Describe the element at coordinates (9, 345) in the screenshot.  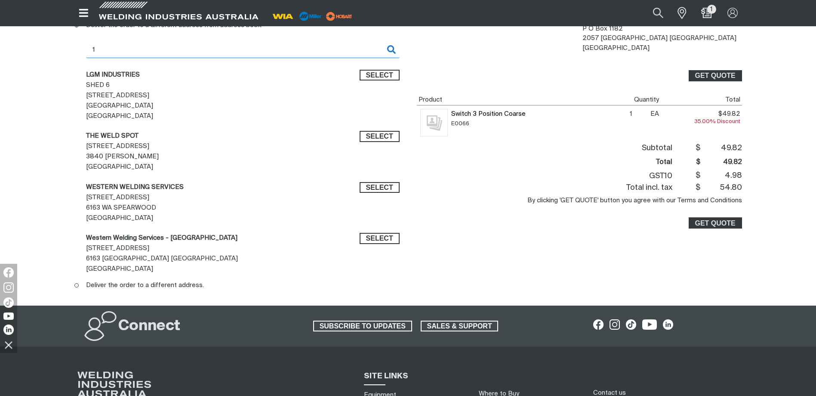
I see `img: hide socials` at that location.